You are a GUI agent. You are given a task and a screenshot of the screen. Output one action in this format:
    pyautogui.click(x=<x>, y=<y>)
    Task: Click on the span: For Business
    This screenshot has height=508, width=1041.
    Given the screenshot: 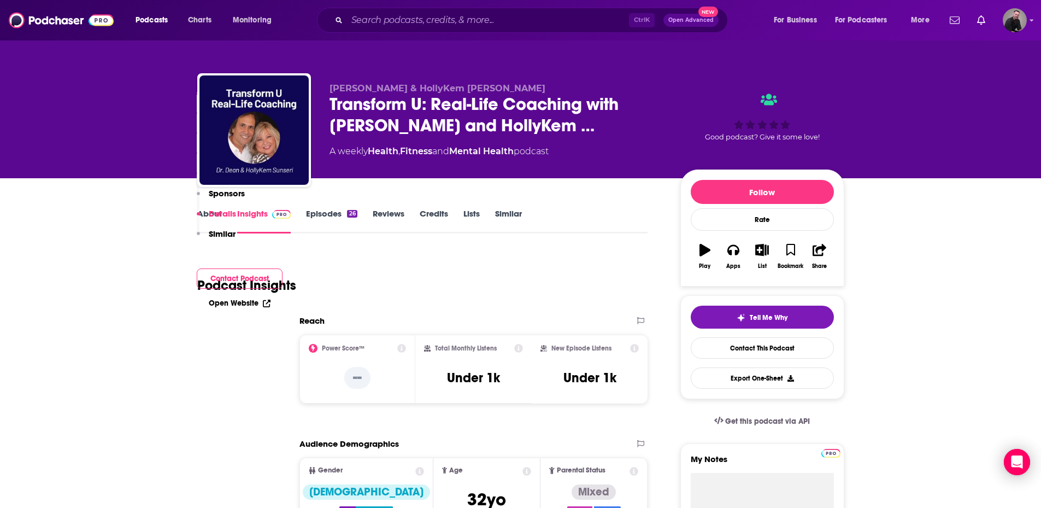 What is the action you would take?
    pyautogui.click(x=795, y=20)
    